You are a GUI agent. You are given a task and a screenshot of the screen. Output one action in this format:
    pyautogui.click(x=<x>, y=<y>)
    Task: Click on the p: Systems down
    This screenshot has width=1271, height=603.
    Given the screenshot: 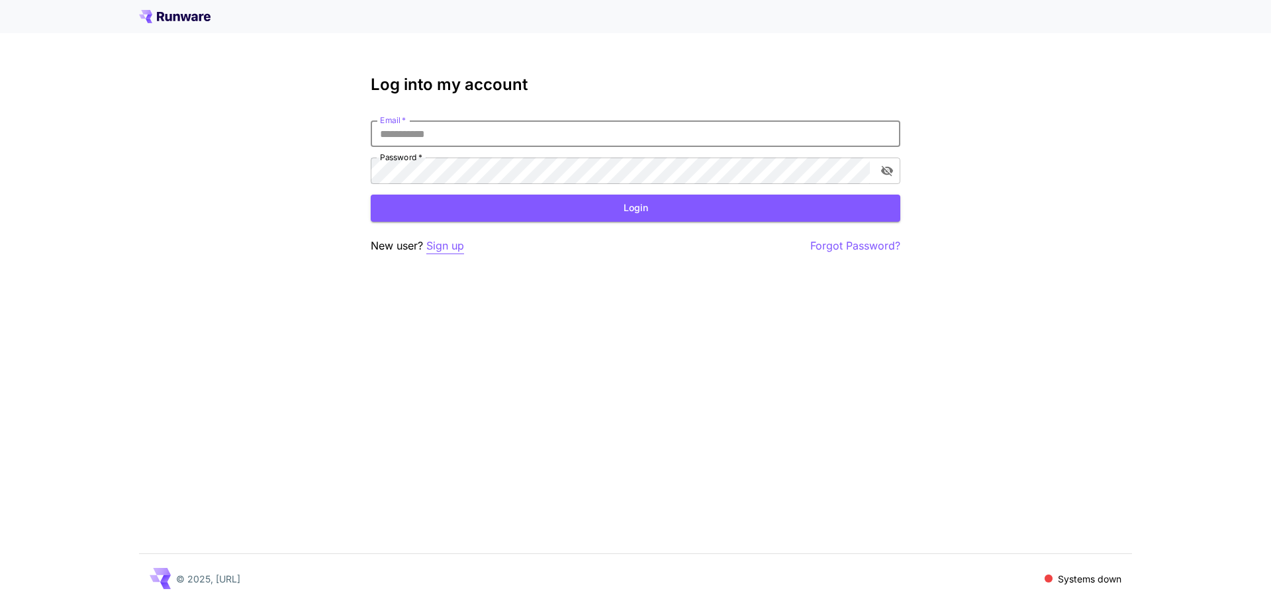 What is the action you would take?
    pyautogui.click(x=1090, y=579)
    